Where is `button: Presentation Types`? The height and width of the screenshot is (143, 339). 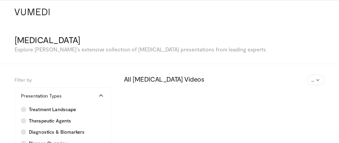
button: Presentation Types is located at coordinates (63, 96).